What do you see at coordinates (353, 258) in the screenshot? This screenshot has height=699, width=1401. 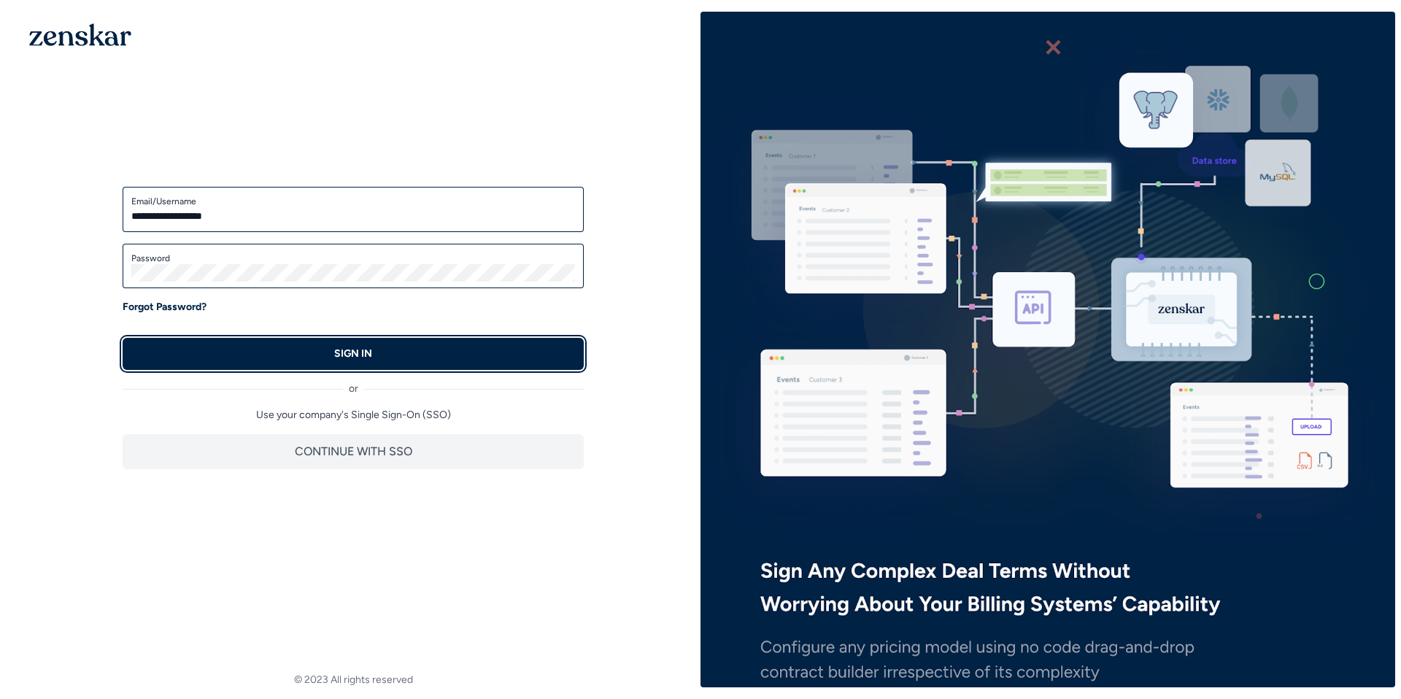 I see `label: Password` at bounding box center [353, 258].